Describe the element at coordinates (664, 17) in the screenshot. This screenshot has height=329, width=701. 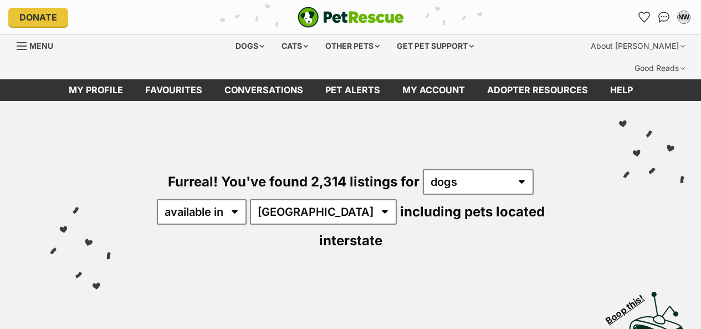
I see `ul: Account quick links` at that location.